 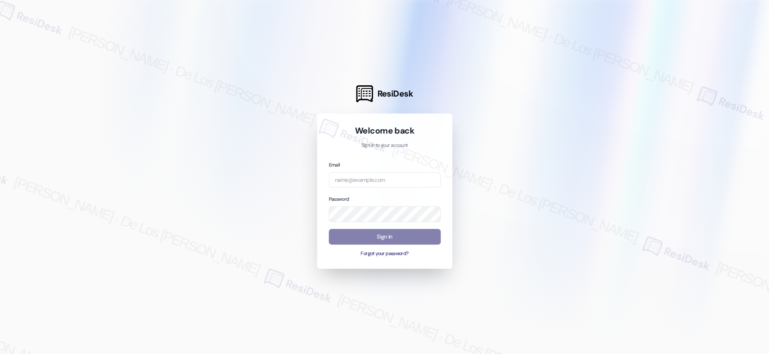 What do you see at coordinates (334, 165) in the screenshot?
I see `label: Email` at bounding box center [334, 165].